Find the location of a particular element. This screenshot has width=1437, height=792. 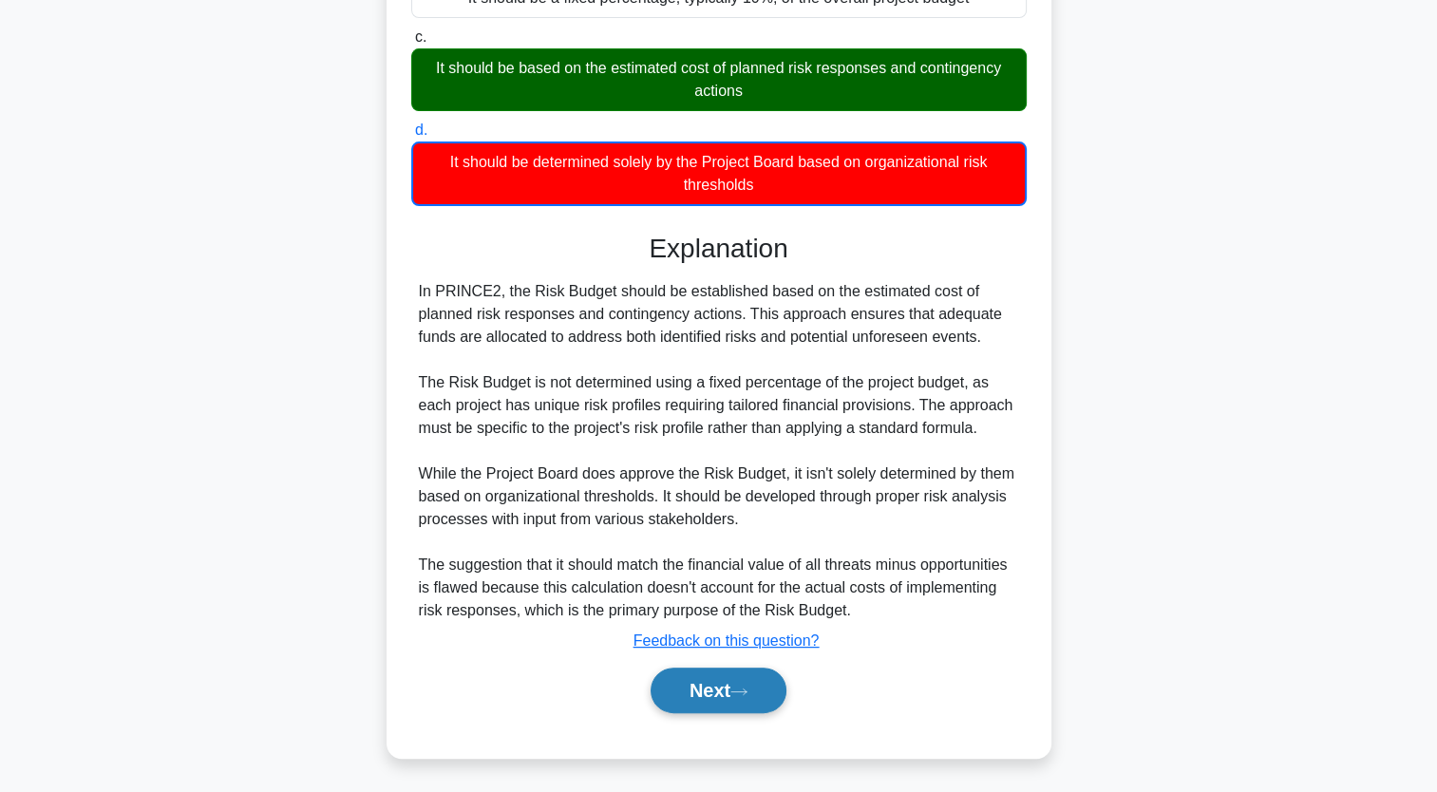

span: d. is located at coordinates (421, 129).